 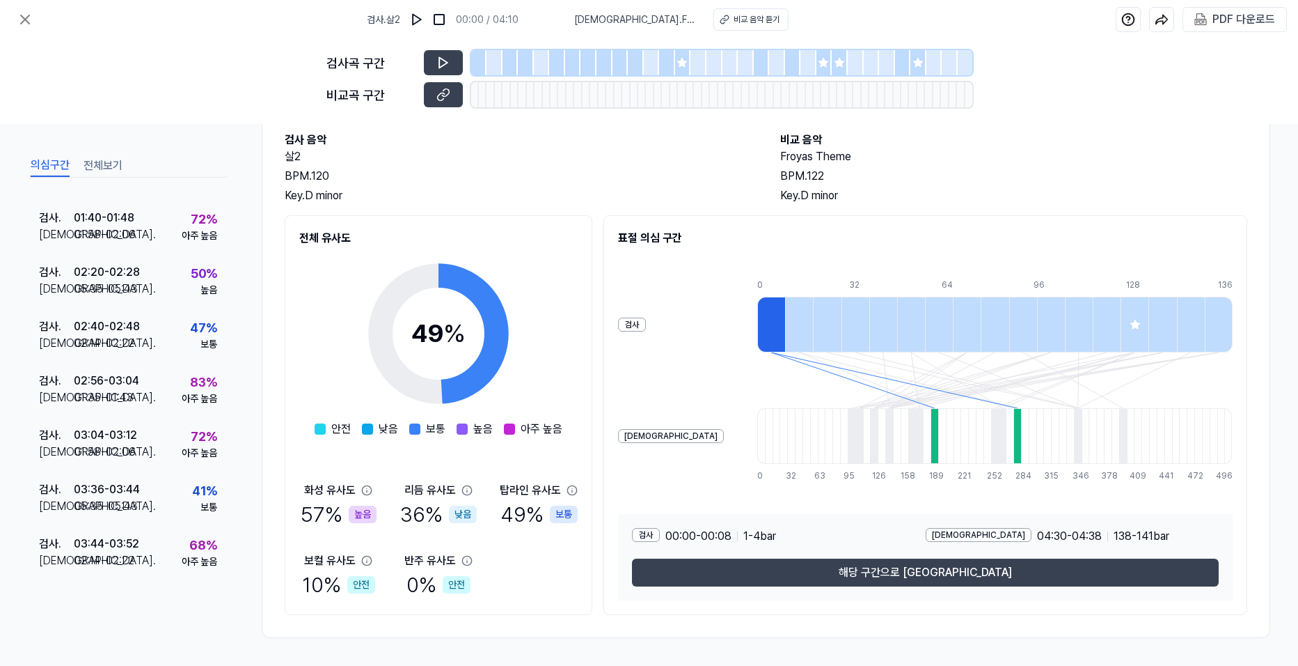 I want to click on div: 02:40 - 02:48, so click(x=107, y=326).